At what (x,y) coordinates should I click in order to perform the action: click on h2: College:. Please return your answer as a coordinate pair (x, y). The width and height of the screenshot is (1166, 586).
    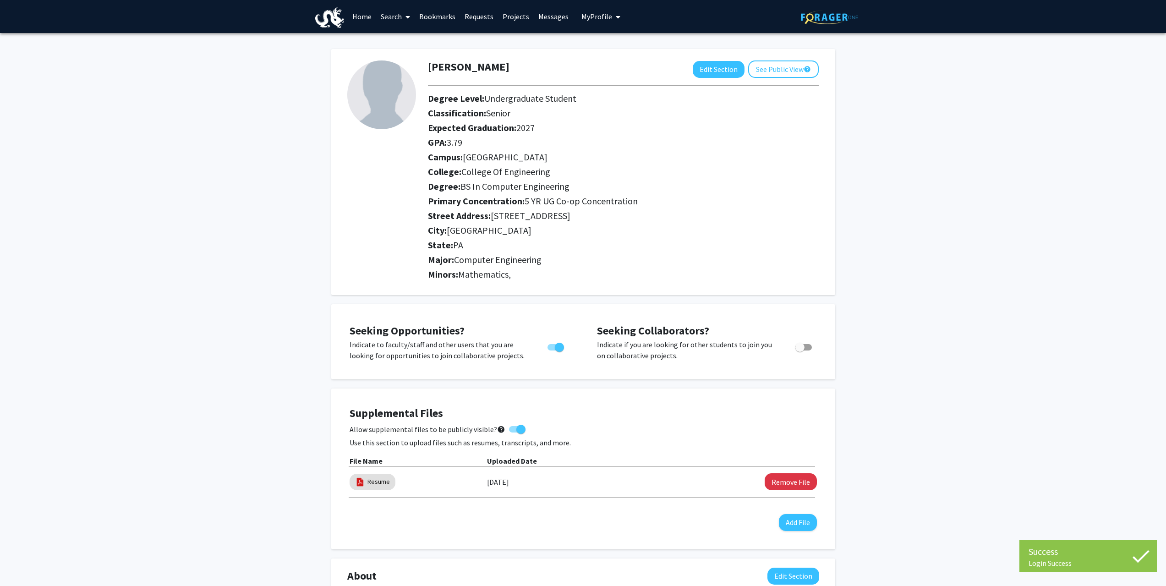
    Looking at the image, I should click on (623, 172).